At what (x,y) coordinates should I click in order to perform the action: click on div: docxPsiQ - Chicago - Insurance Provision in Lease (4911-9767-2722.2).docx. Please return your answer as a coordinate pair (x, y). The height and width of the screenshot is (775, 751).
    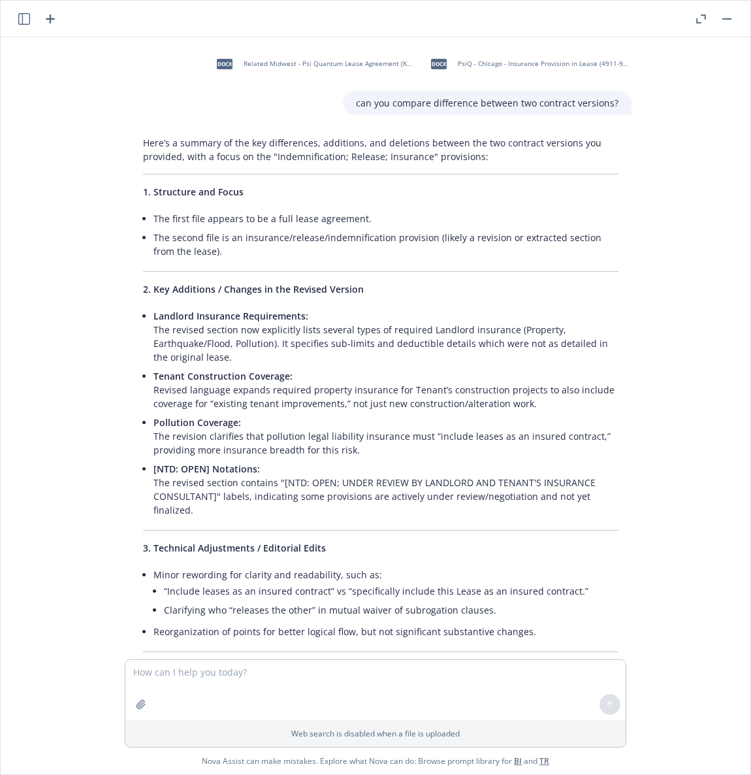
    Looking at the image, I should click on (527, 64).